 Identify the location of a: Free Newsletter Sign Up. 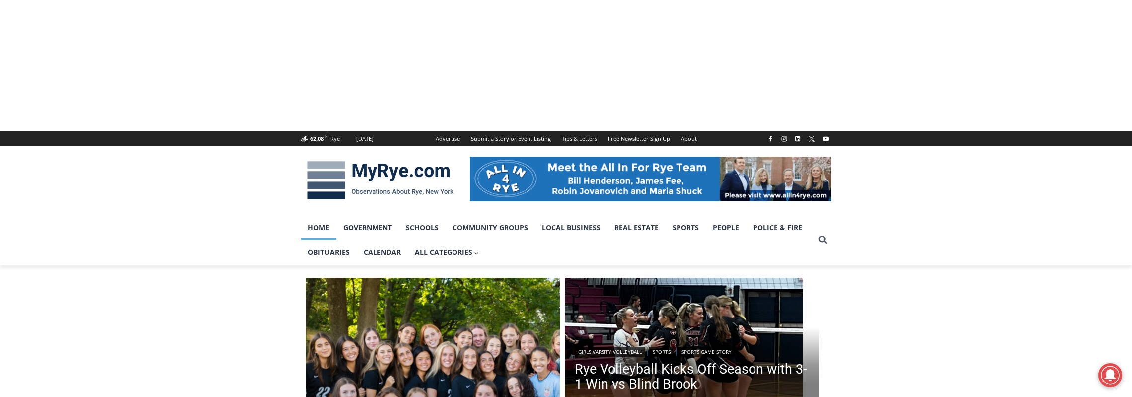
(639, 138).